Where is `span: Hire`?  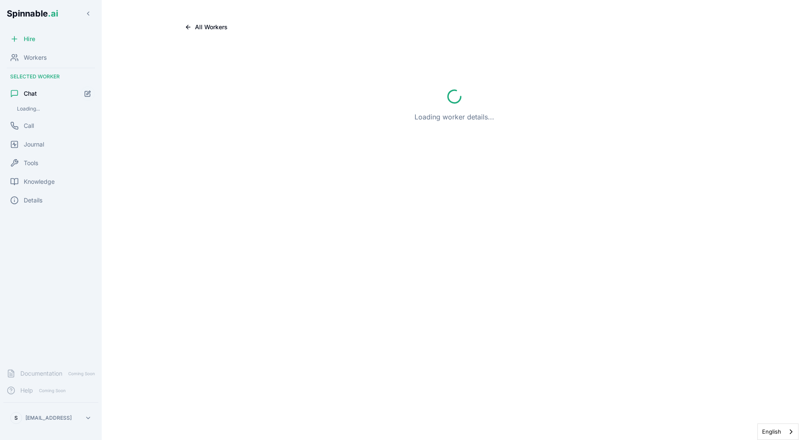
span: Hire is located at coordinates (29, 39).